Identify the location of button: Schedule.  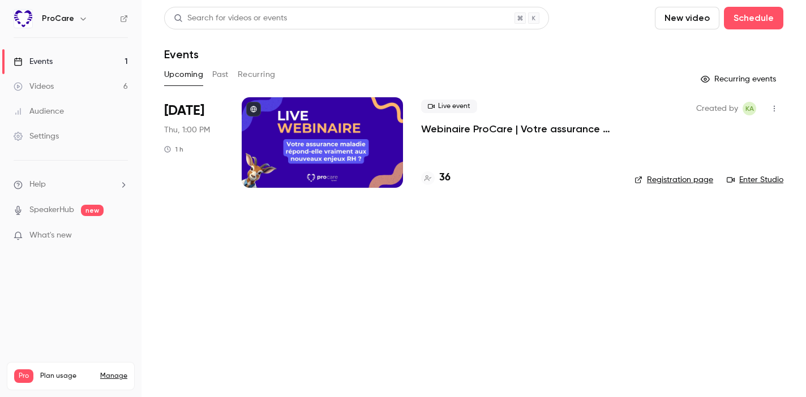
(753, 18).